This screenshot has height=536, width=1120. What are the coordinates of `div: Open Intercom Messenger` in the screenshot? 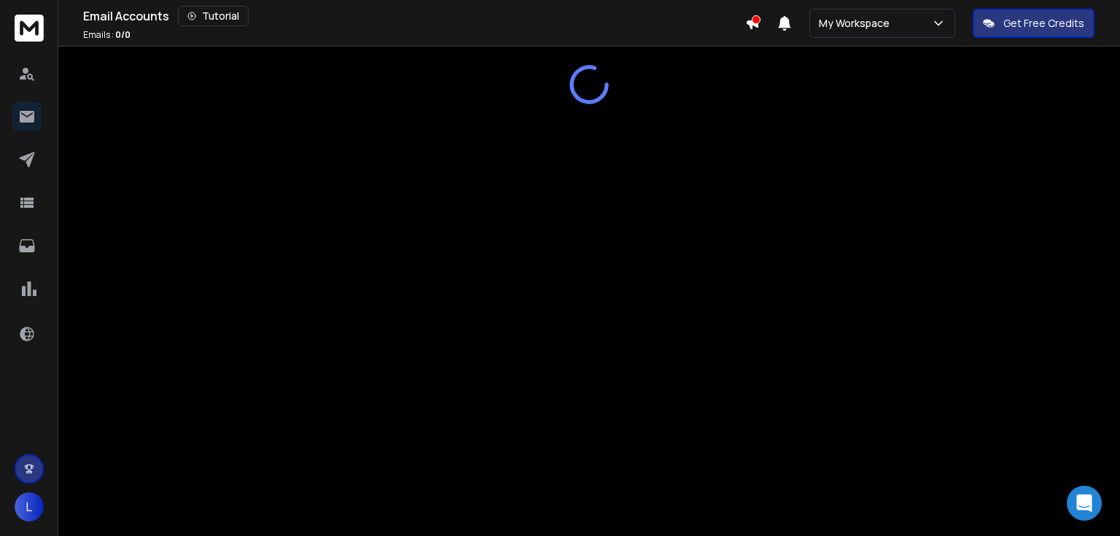 It's located at (1084, 503).